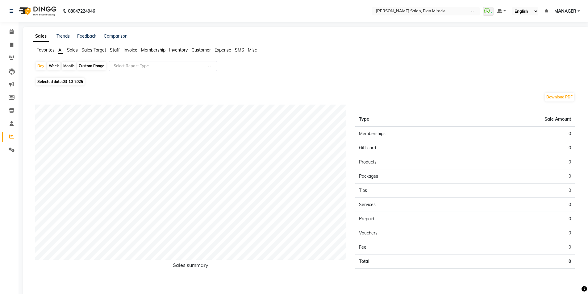 Image resolution: width=588 pixels, height=294 pixels. I want to click on span: Inventory, so click(178, 50).